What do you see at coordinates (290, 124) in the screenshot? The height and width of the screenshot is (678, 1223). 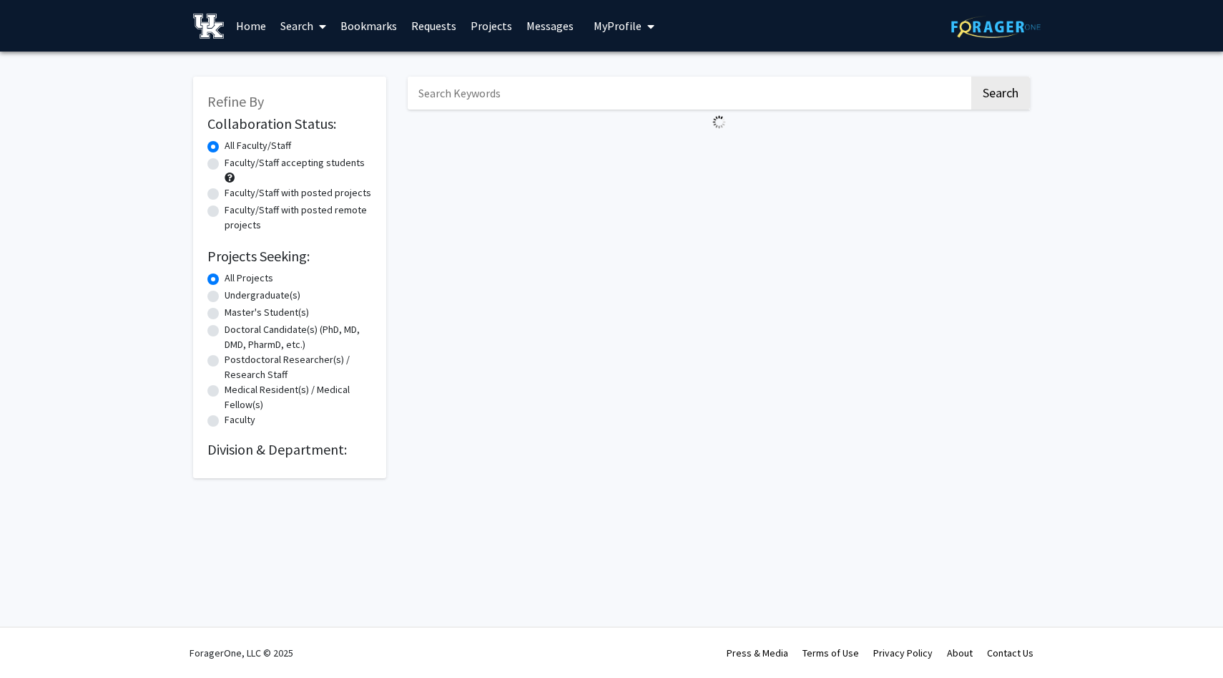 I see `h2: Collaboration Status:` at bounding box center [290, 124].